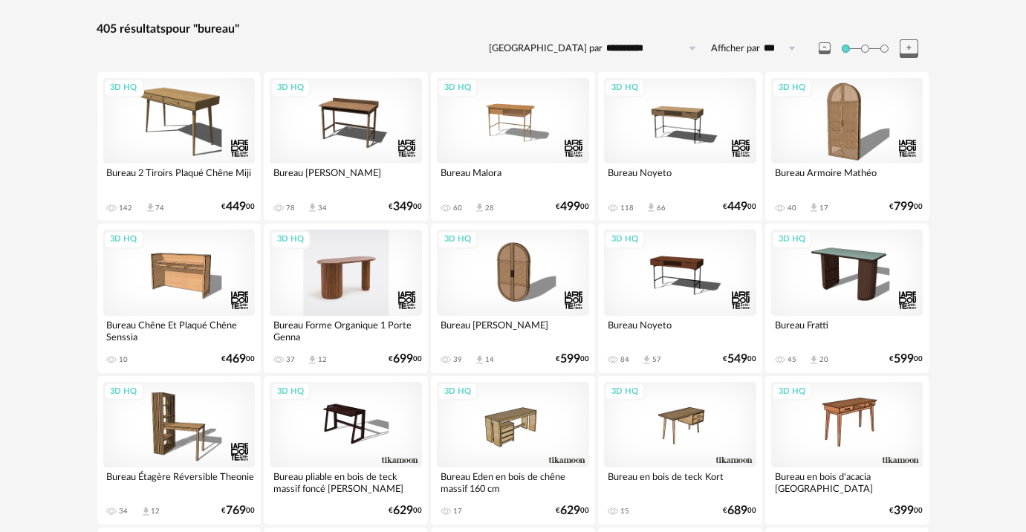 The height and width of the screenshot is (532, 1026). I want to click on div: 10, so click(124, 360).